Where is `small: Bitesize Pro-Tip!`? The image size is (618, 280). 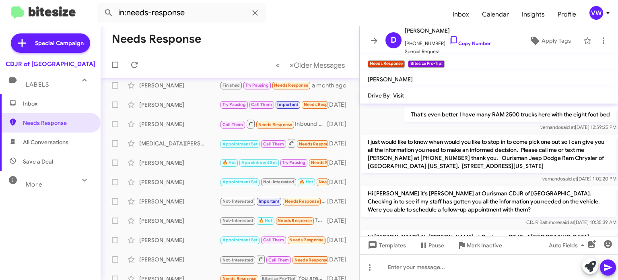
small: Bitesize Pro-Tip! is located at coordinates (426, 64).